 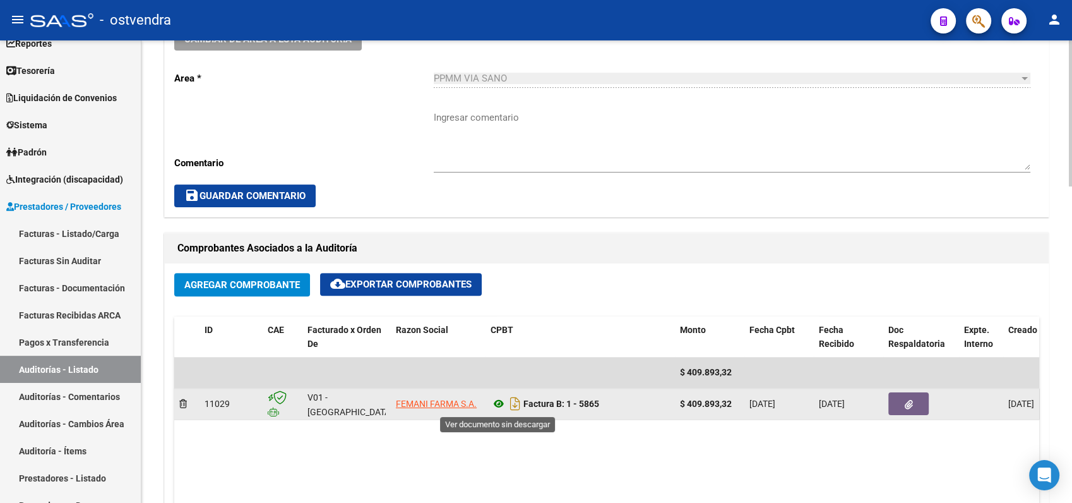 I want to click on span: Liquidación de Convenios, so click(x=61, y=98).